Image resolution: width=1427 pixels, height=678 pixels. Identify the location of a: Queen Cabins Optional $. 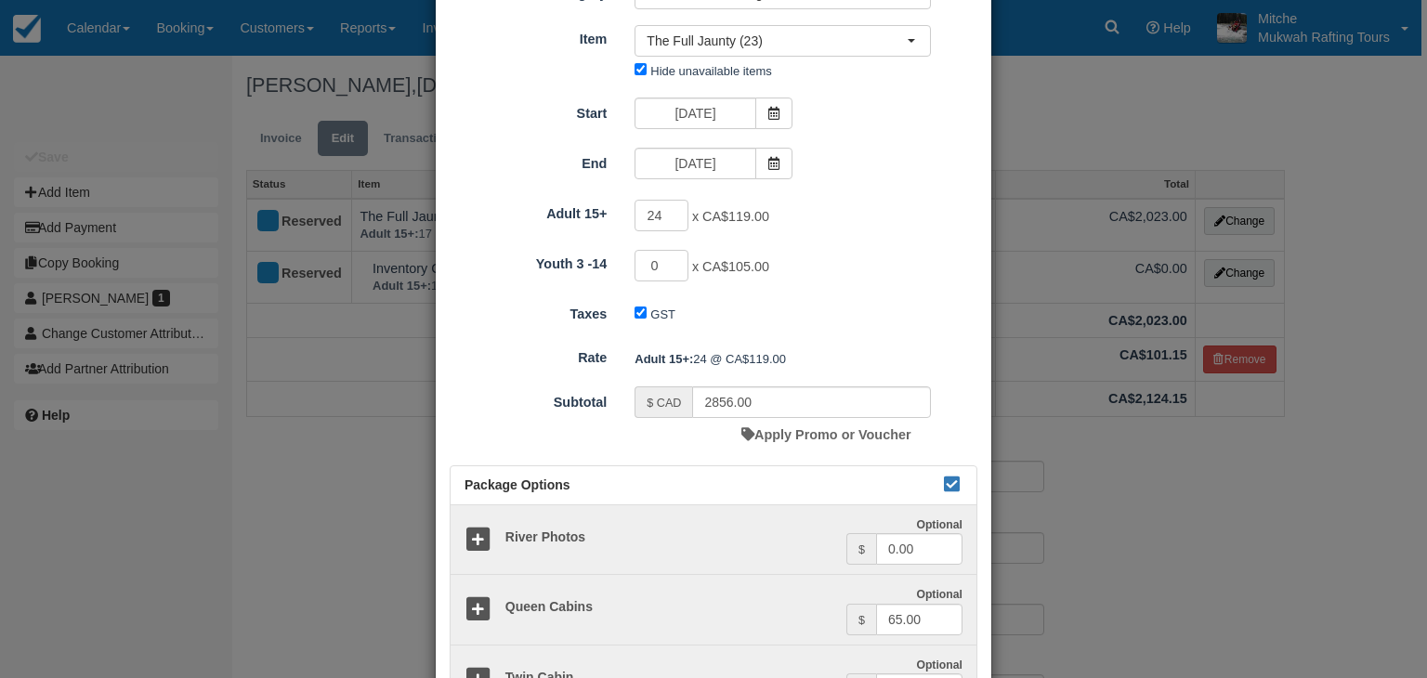
(714, 610).